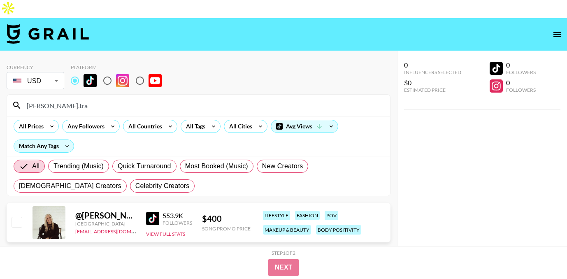 This screenshot has width=567, height=279. Describe the element at coordinates (36, 166) in the screenshot. I see `span: All` at that location.